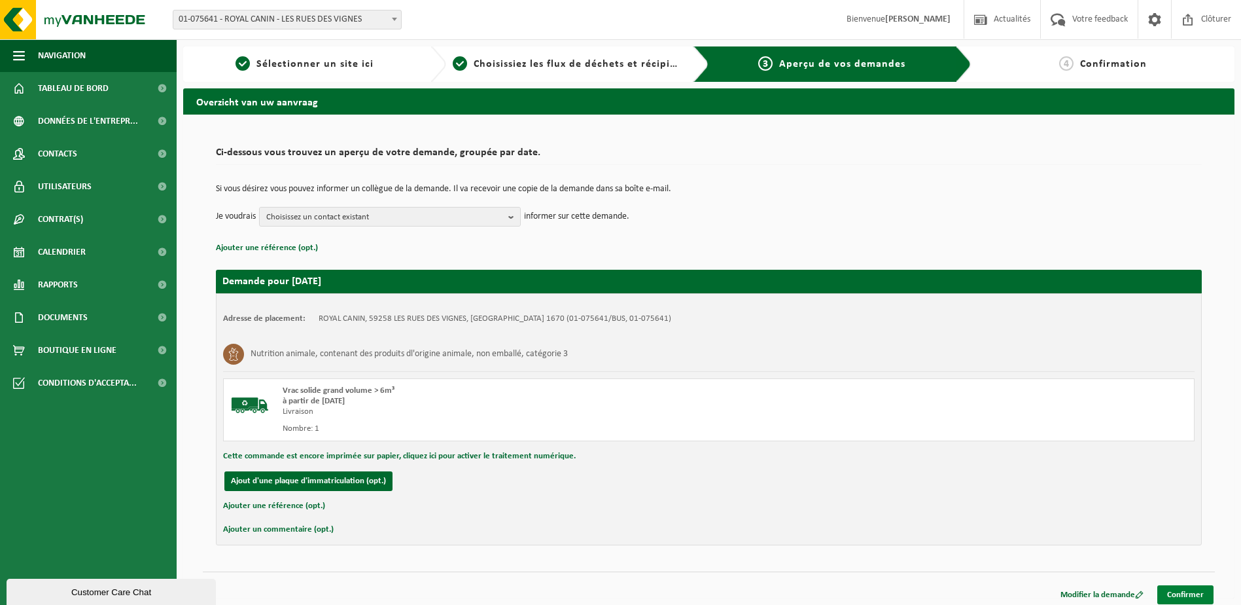  I want to click on span: 1, so click(243, 63).